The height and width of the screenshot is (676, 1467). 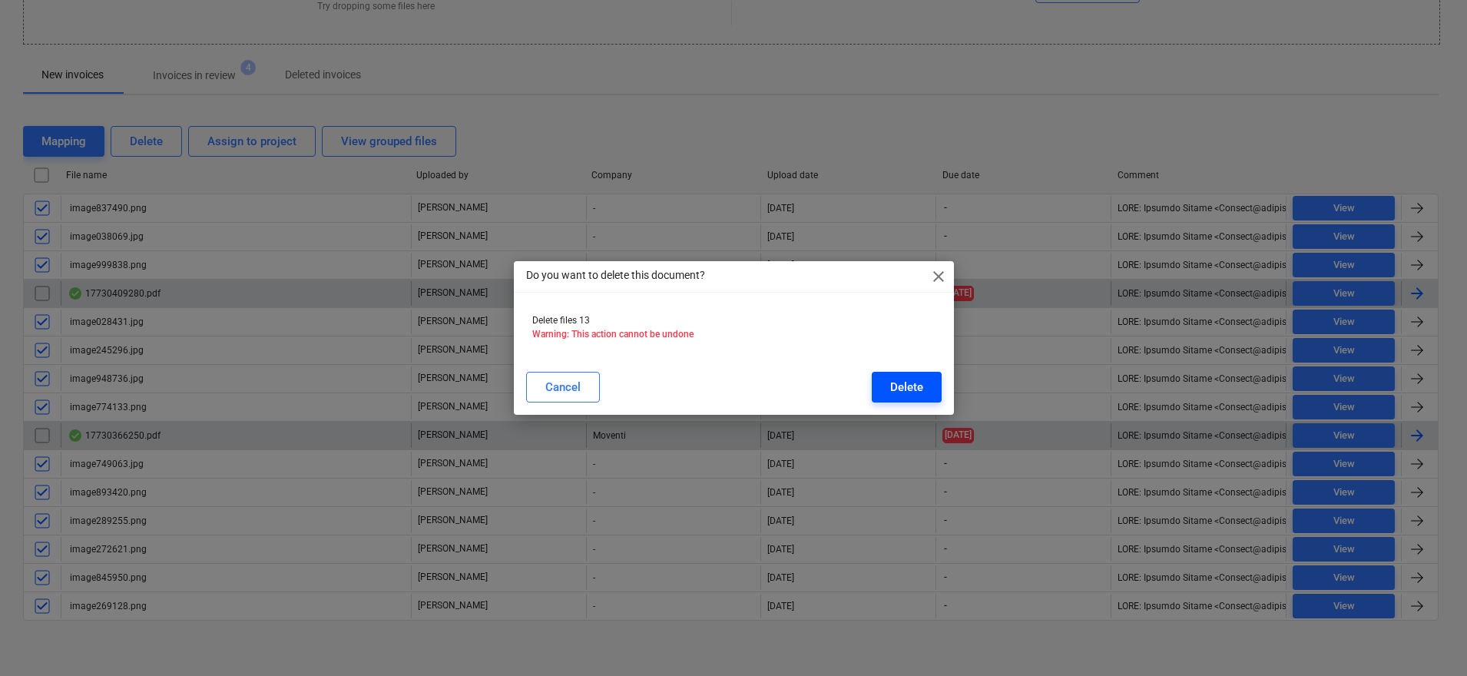 I want to click on button: Cancel, so click(x=563, y=387).